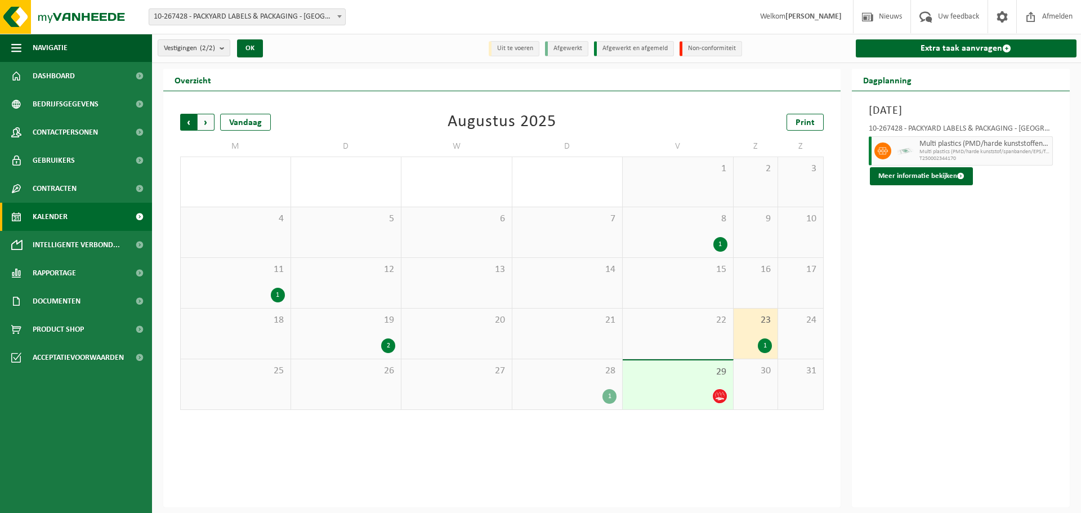 The width and height of the screenshot is (1081, 513). Describe the element at coordinates (346, 320) in the screenshot. I see `span: 19` at that location.